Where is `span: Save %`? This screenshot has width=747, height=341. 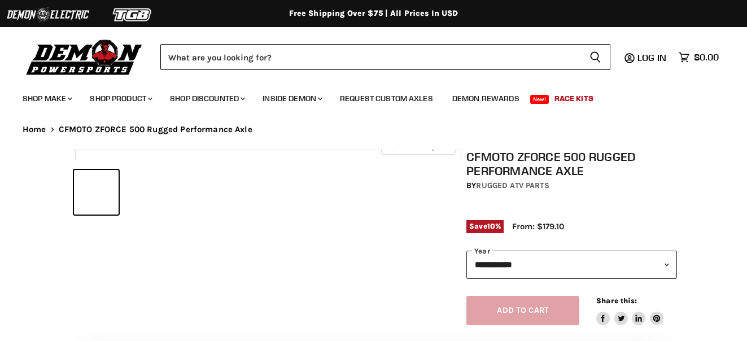 span: Save % is located at coordinates (485, 226).